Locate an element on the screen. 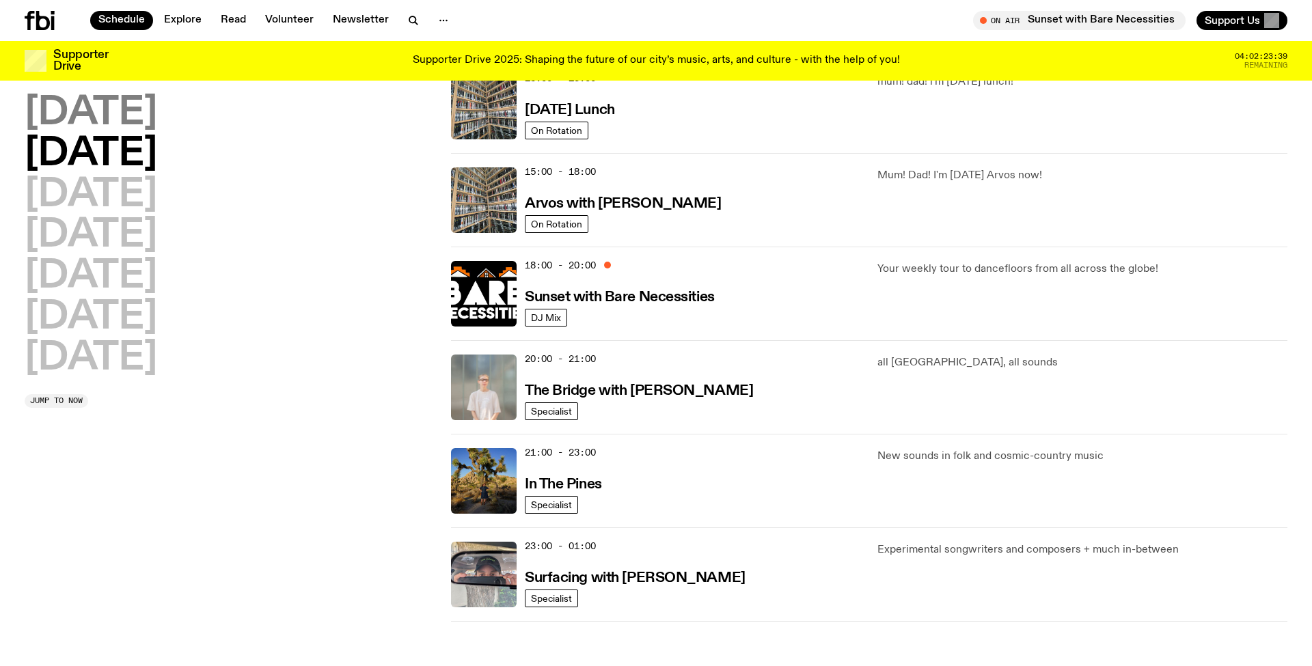 The image size is (1312, 666). img: Bare Necessities is located at coordinates (484, 294).